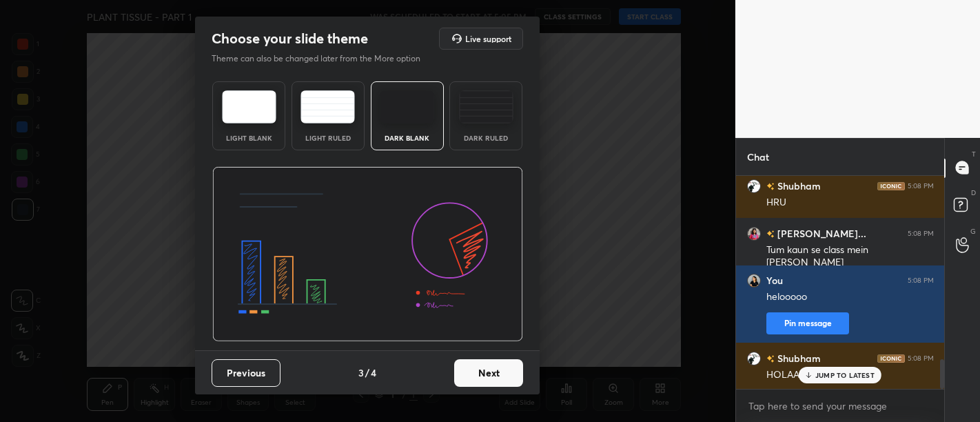 Image resolution: width=980 pixels, height=422 pixels. What do you see at coordinates (974, 154) in the screenshot?
I see `p: T` at bounding box center [974, 154].